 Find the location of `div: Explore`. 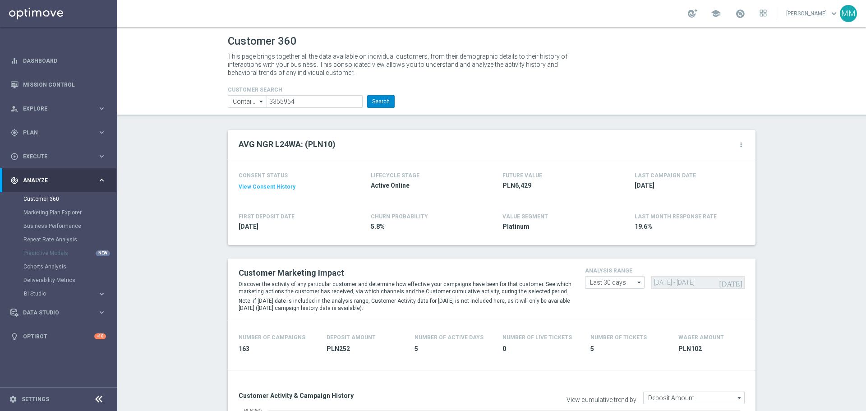

div: Explore is located at coordinates (54, 109).